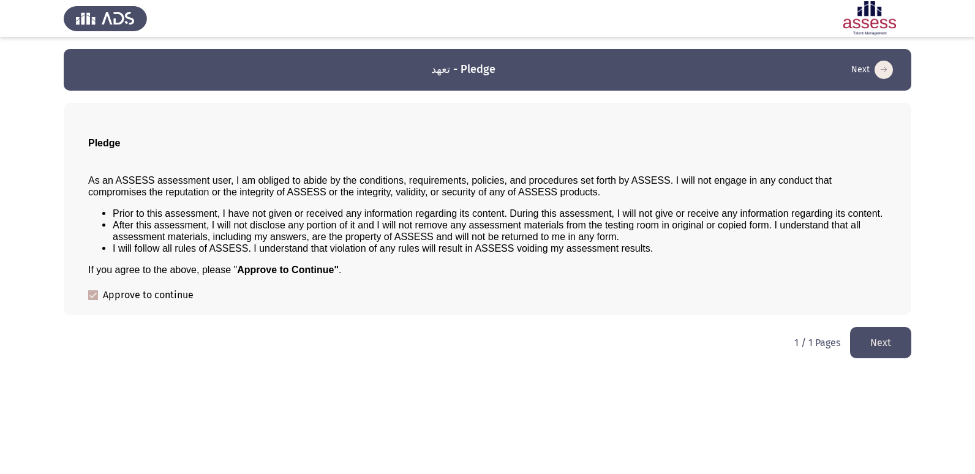  Describe the element at coordinates (288, 270) in the screenshot. I see `b: Approve to Continue"` at that location.